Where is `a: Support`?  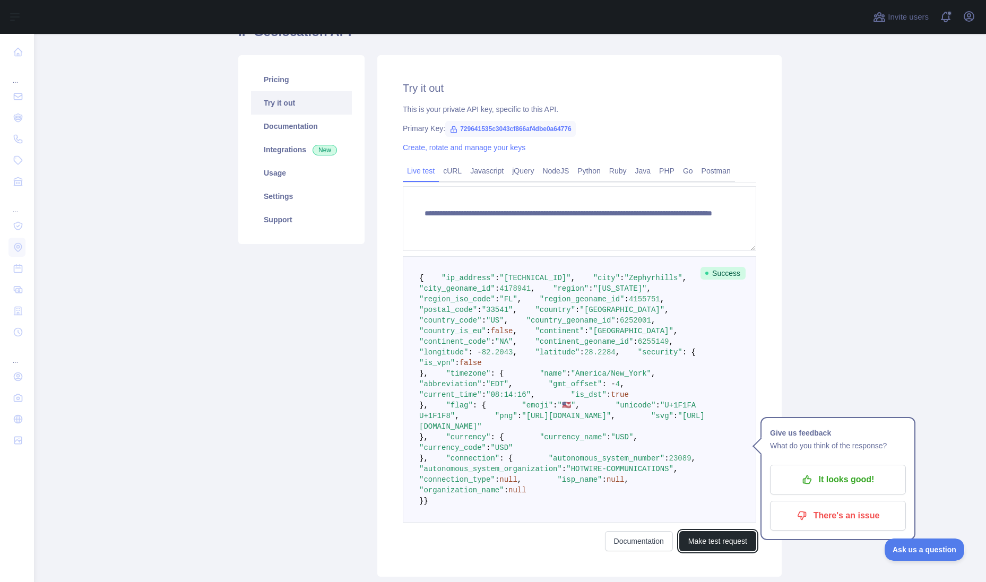
a: Support is located at coordinates (302, 220).